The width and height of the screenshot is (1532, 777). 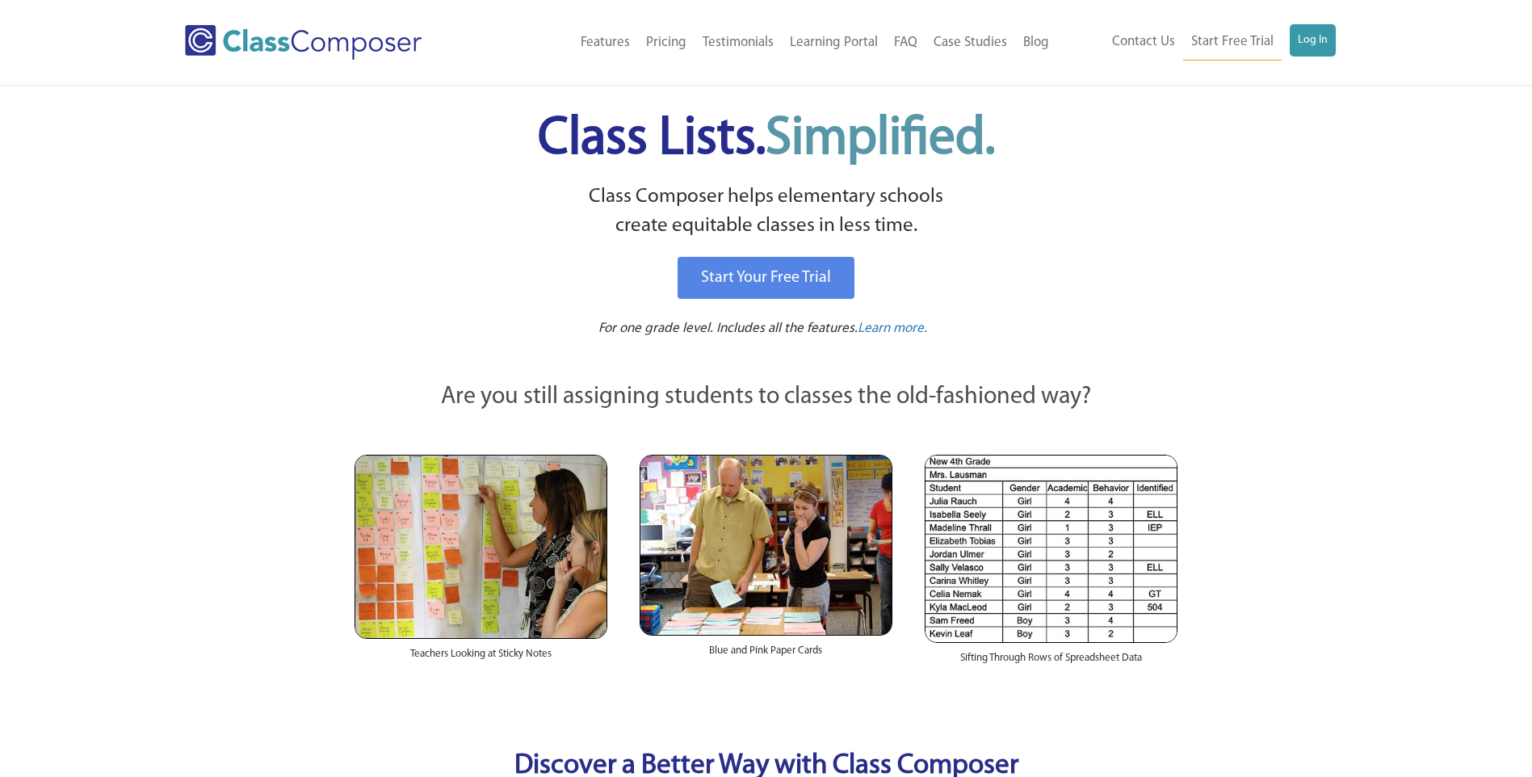 What do you see at coordinates (892, 329) in the screenshot?
I see `a: Learn more.` at bounding box center [892, 329].